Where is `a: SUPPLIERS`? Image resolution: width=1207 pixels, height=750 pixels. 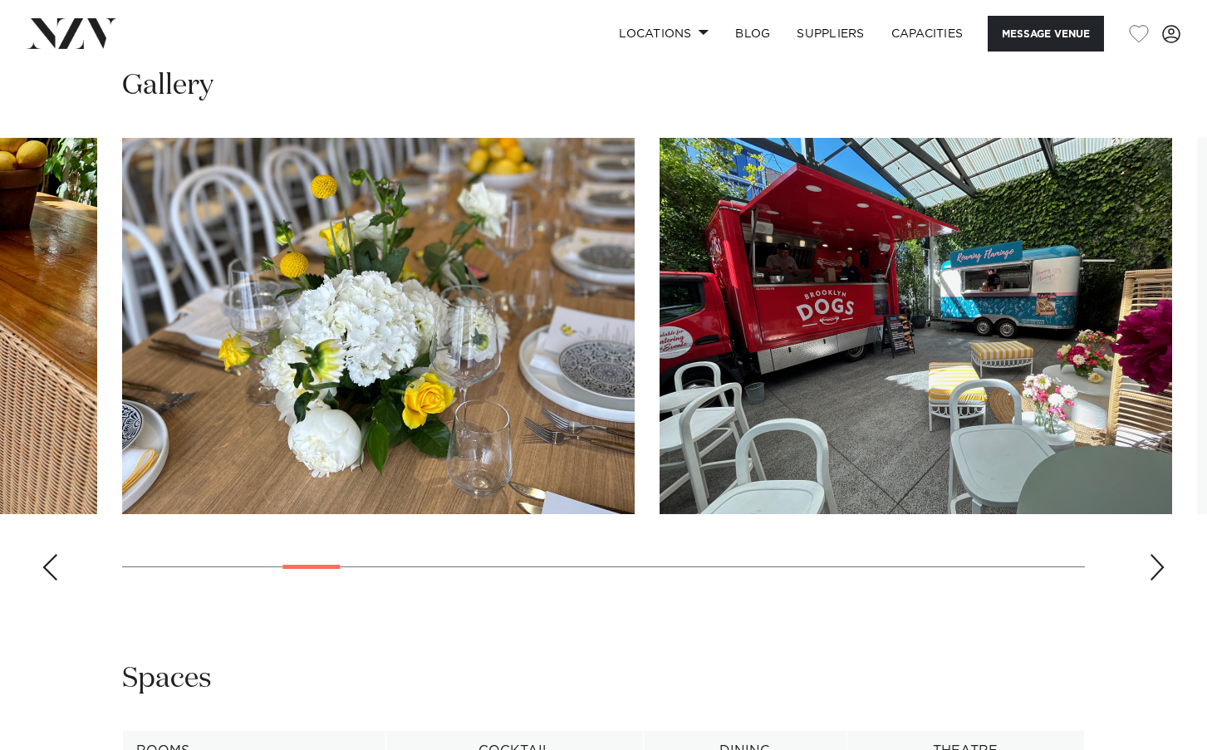
a: SUPPLIERS is located at coordinates (830, 33).